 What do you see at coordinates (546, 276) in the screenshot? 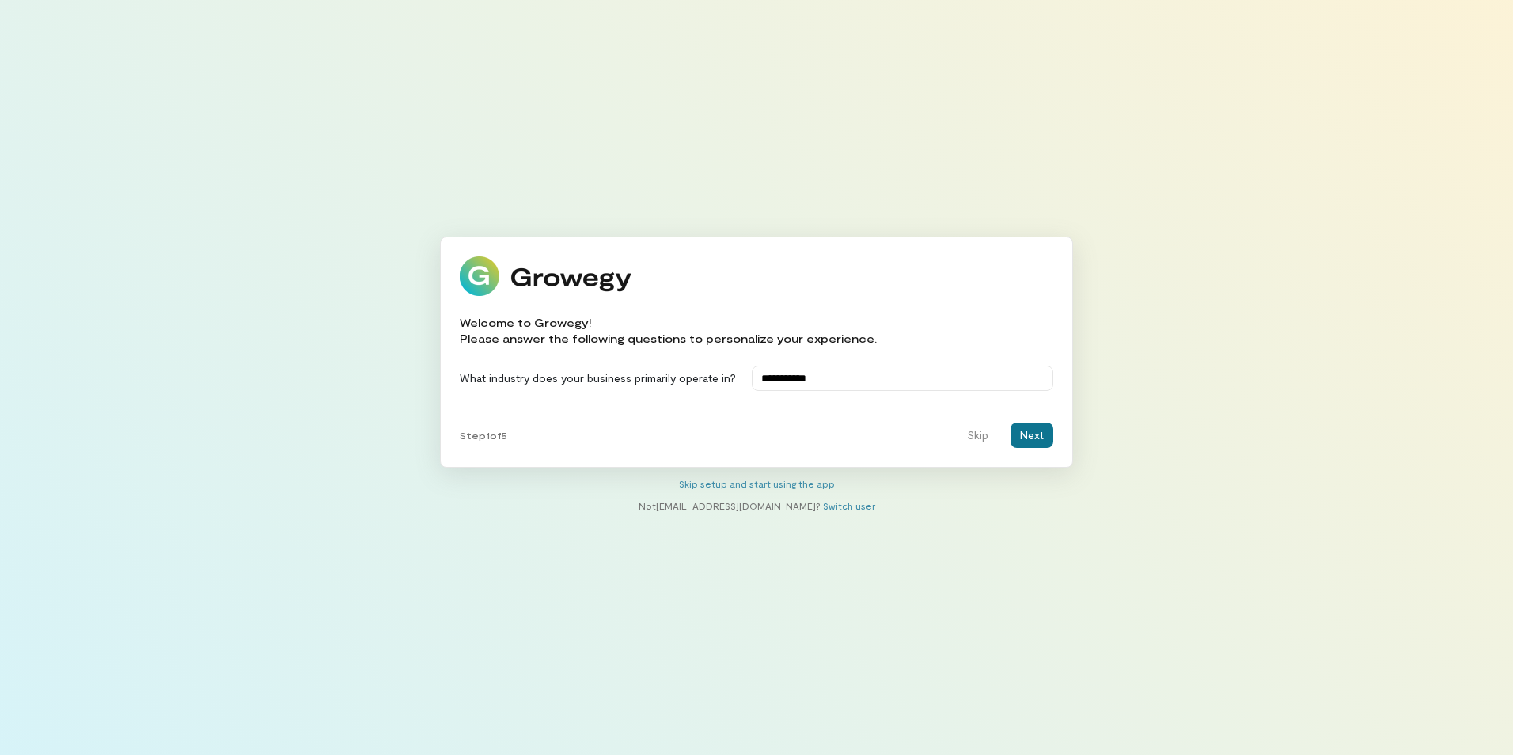
I see `img: Growegy logo` at bounding box center [546, 276].